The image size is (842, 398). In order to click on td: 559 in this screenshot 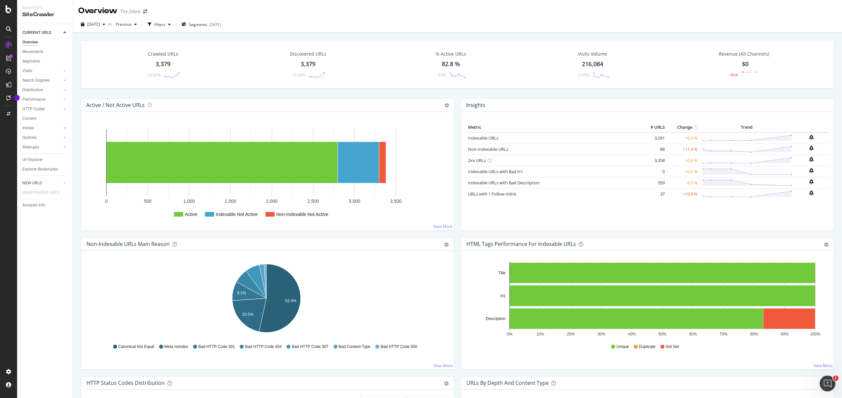, I will do `click(653, 183)`.